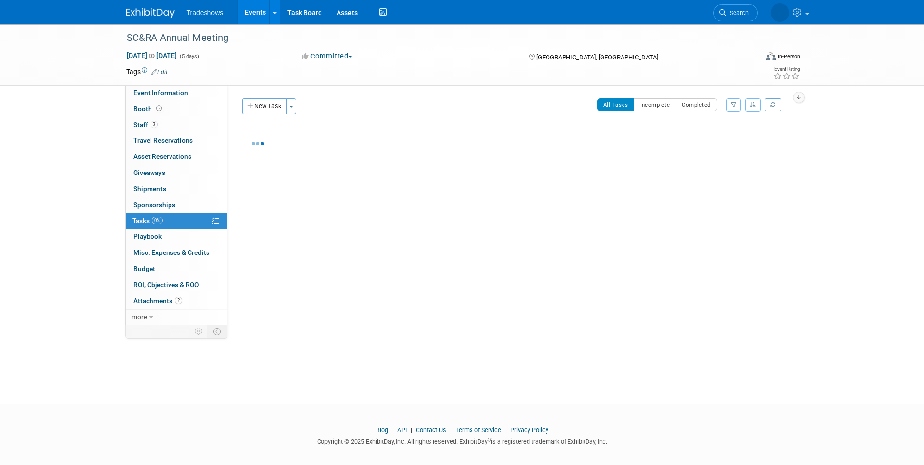 The height and width of the screenshot is (465, 924). What do you see at coordinates (147, 72) in the screenshot?
I see `td: Tags` at bounding box center [147, 72].